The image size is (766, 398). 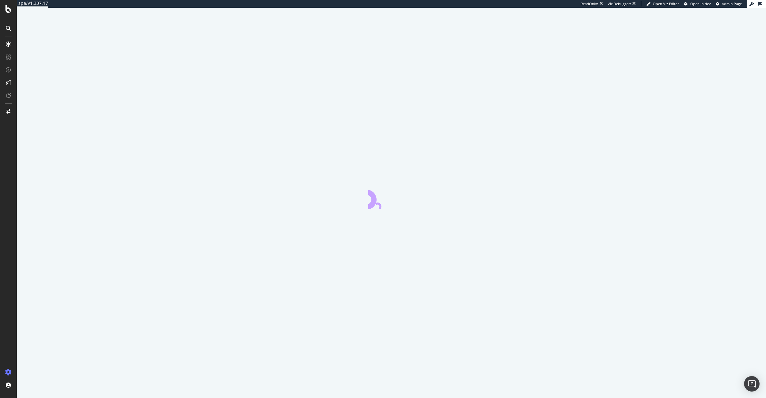 I want to click on span: Admin Page, so click(x=732, y=4).